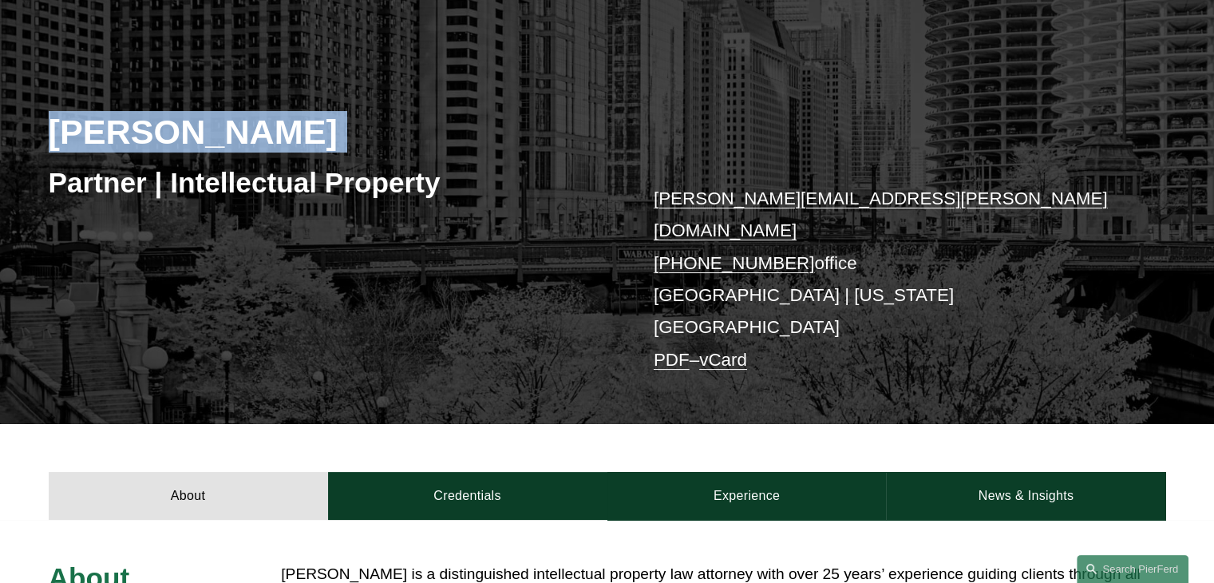 Image resolution: width=1214 pixels, height=583 pixels. What do you see at coordinates (1026, 496) in the screenshot?
I see `a: News & Insights` at bounding box center [1026, 496].